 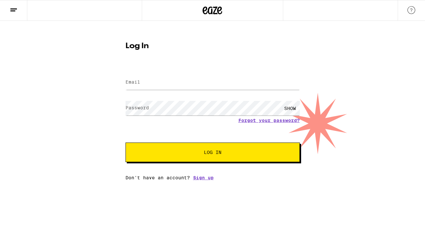 What do you see at coordinates (290, 108) in the screenshot?
I see `div: SHOW` at bounding box center [290, 108].